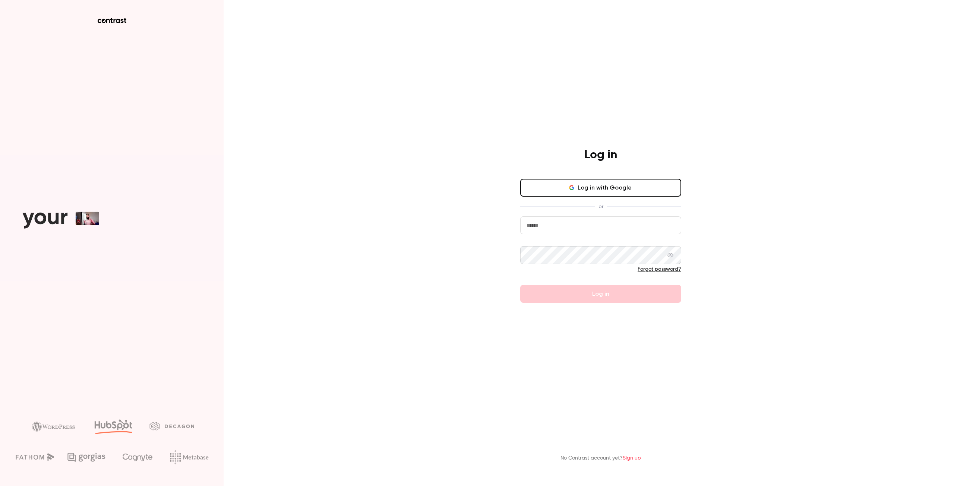 The width and height of the screenshot is (954, 486). I want to click on img: decagon, so click(172, 426).